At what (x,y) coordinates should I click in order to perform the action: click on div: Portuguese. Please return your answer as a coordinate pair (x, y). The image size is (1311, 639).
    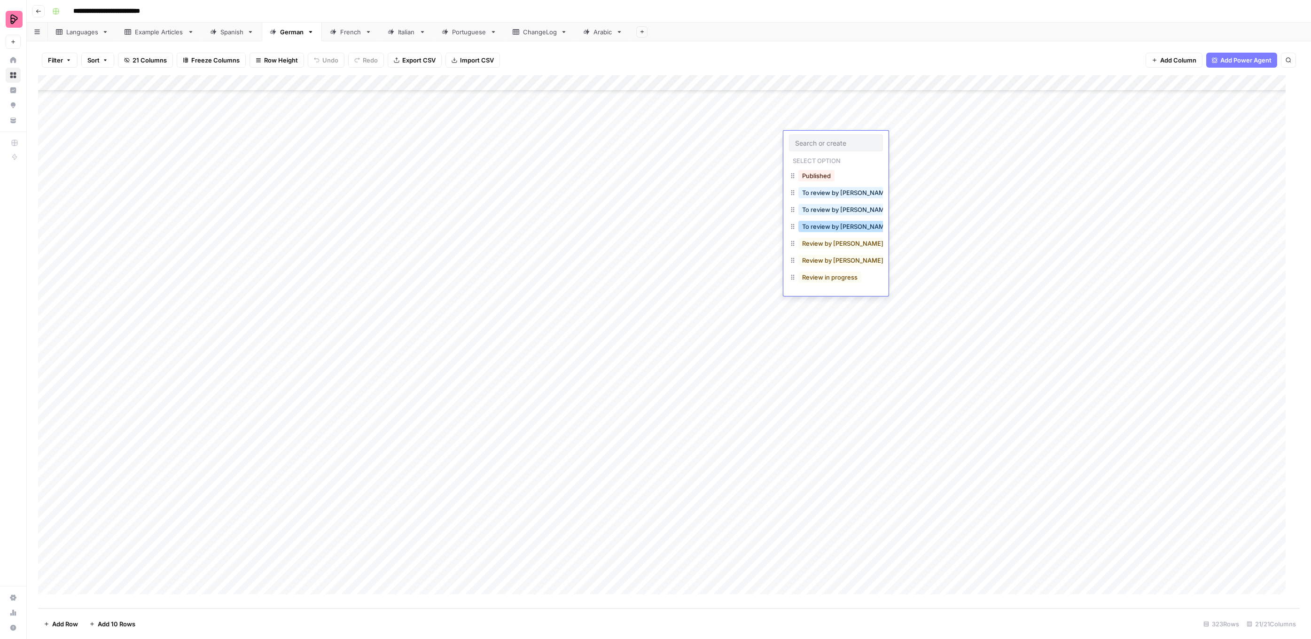
    Looking at the image, I should click on (469, 32).